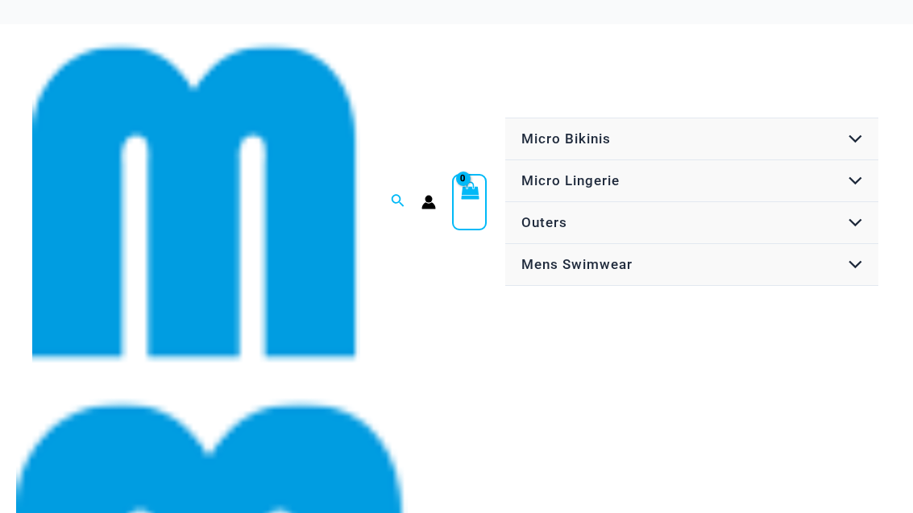 The height and width of the screenshot is (513, 913). I want to click on a: Micro LingerieMenu ToggleMenu Toggle, so click(691, 181).